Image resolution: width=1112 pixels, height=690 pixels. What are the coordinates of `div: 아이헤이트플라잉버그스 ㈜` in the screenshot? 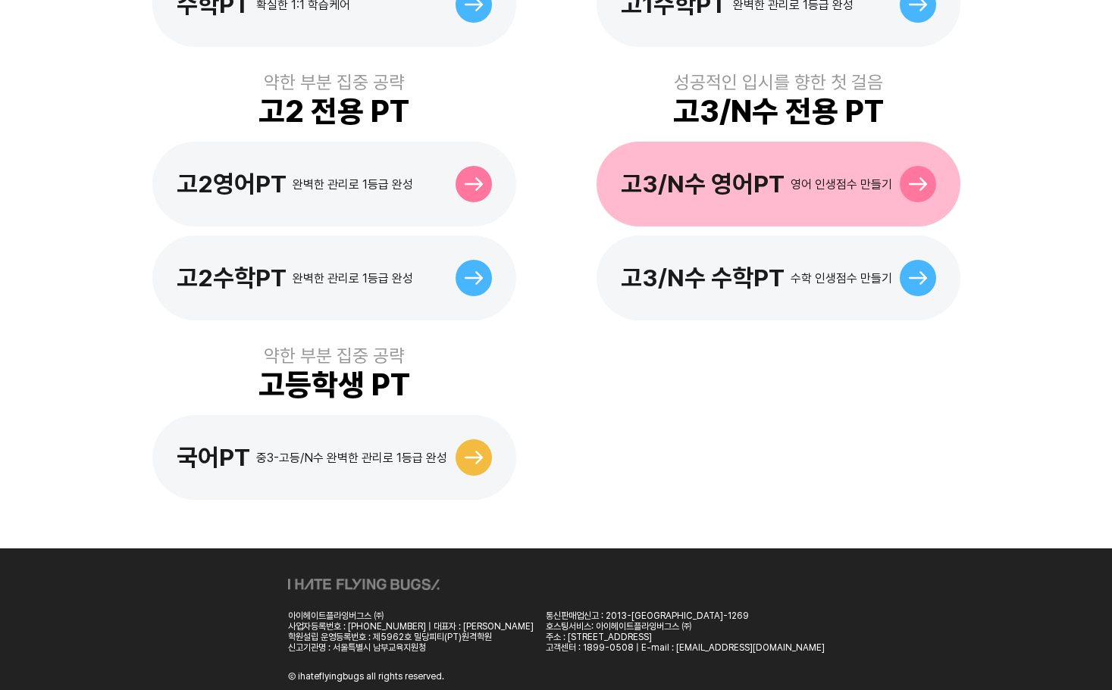 It's located at (411, 616).